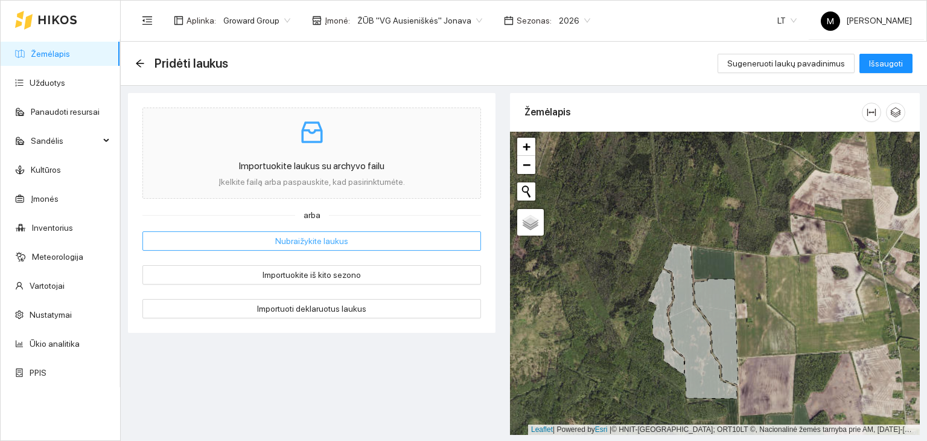 Image resolution: width=927 pixels, height=441 pixels. I want to click on span: calendar, so click(509, 21).